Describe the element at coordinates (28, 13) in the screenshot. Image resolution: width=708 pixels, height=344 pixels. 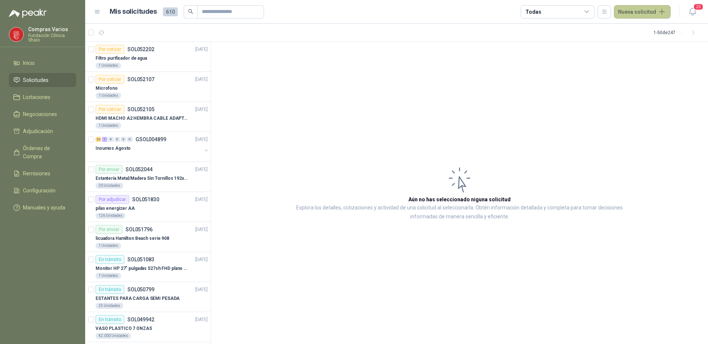
I see `img: Logo peakr` at that location.